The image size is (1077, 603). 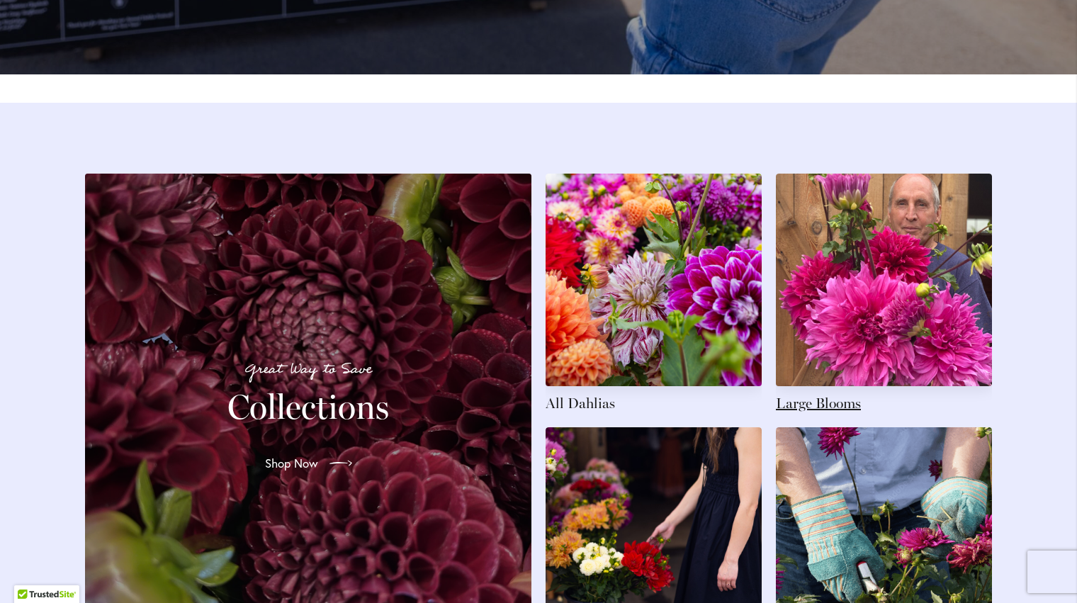 I want to click on h2: Collections, so click(x=308, y=407).